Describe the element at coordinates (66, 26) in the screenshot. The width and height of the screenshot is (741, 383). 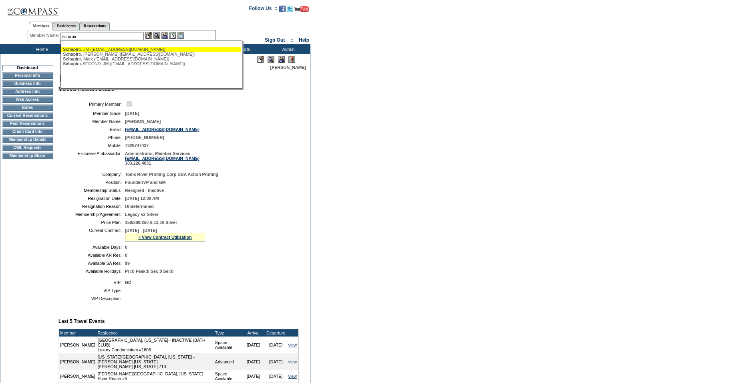
I see `a: Residences` at that location.